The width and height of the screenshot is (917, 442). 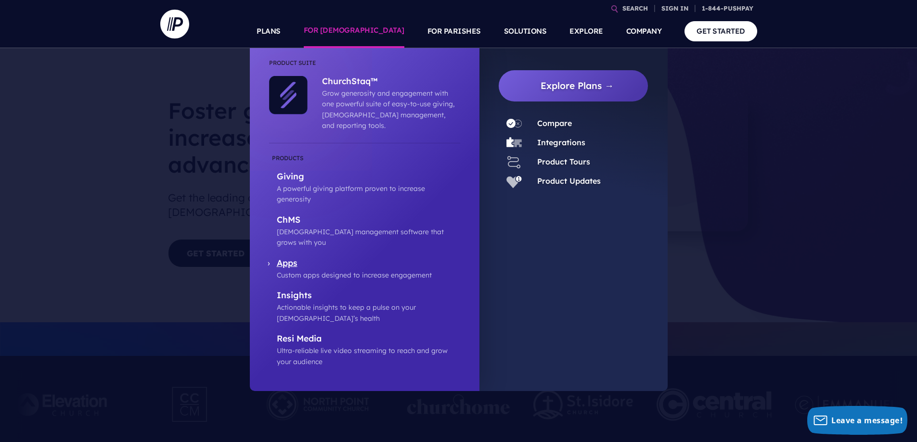 I want to click on img: Product Tours - Icon, so click(x=514, y=162).